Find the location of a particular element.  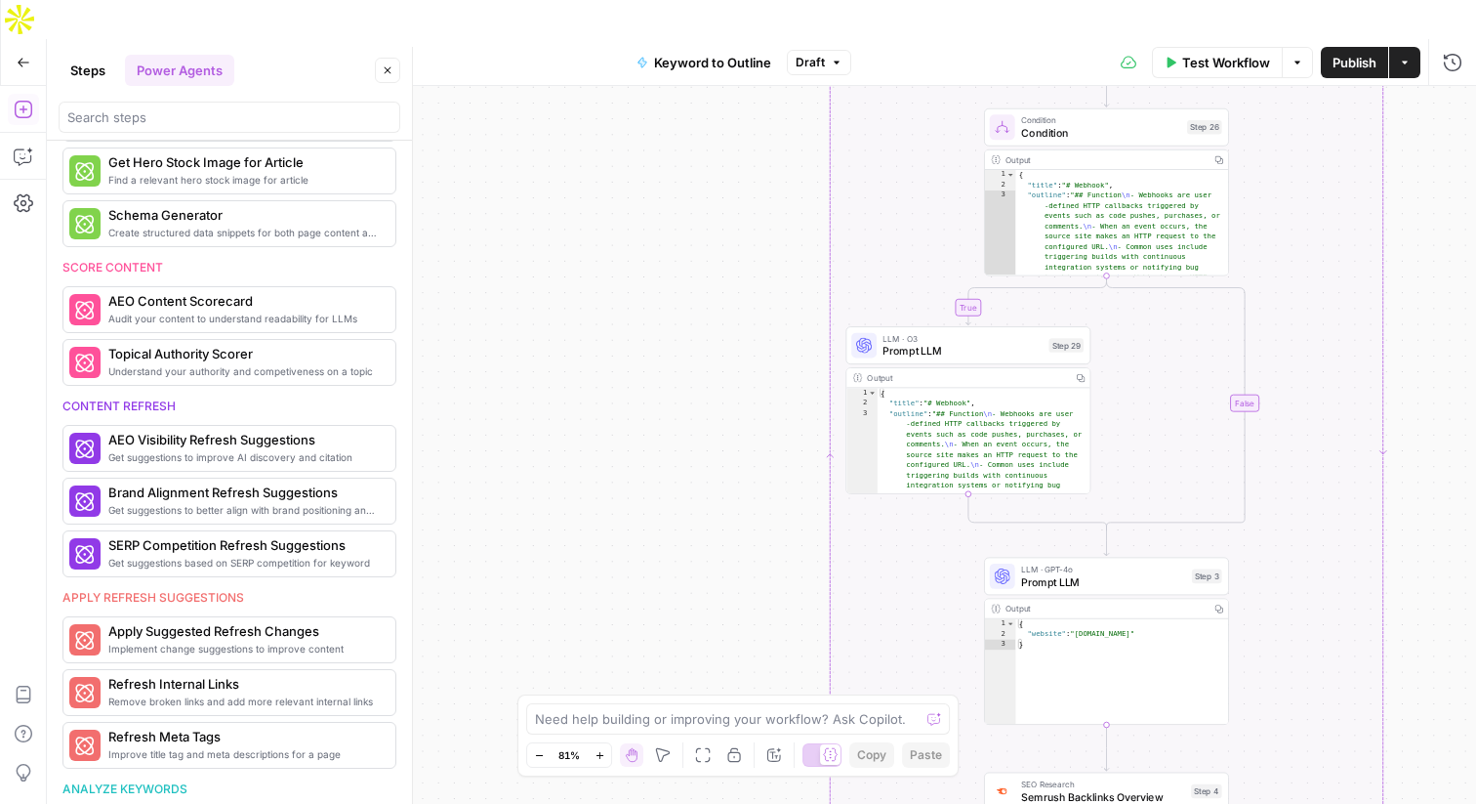

button: Test Workflow is located at coordinates (1217, 62).